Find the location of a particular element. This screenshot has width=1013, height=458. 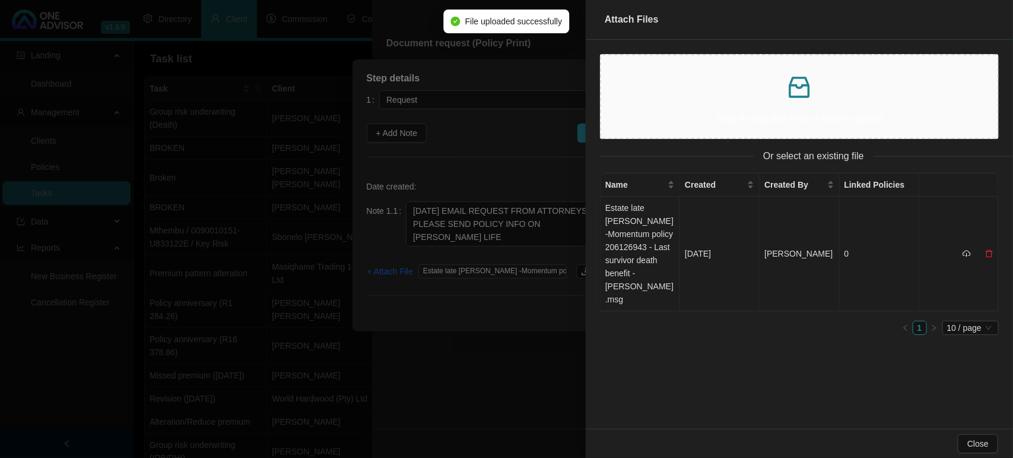

span: left is located at coordinates (906, 328).